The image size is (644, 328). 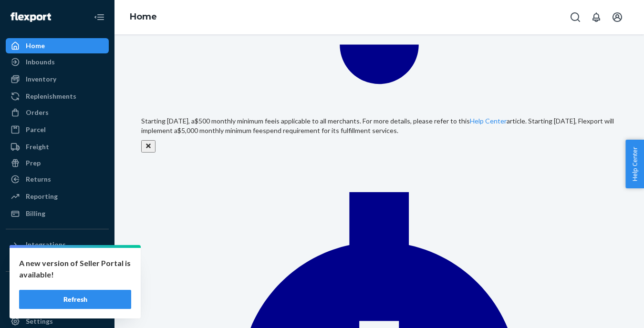 What do you see at coordinates (635, 164) in the screenshot?
I see `span: Help Center` at bounding box center [635, 164].